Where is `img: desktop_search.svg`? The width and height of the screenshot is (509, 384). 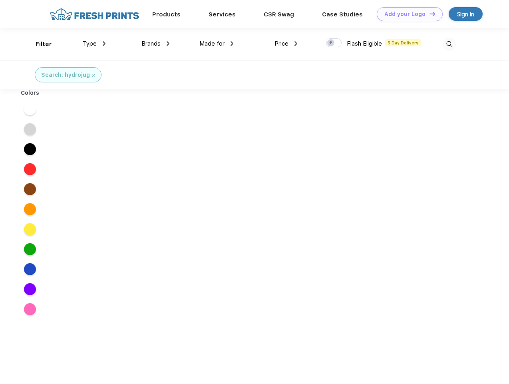 img: desktop_search.svg is located at coordinates (449, 44).